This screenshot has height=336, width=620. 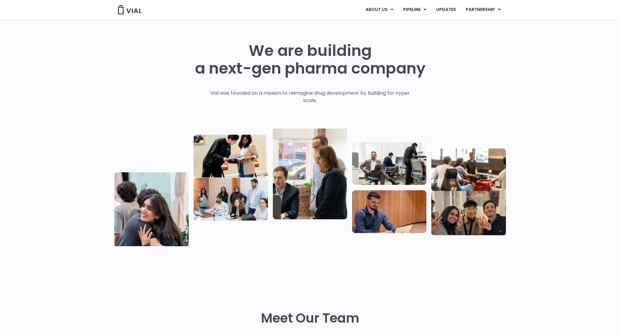 What do you see at coordinates (468, 213) in the screenshot?
I see `img: Group of 3 people smiling holding up the peace sign` at bounding box center [468, 213].